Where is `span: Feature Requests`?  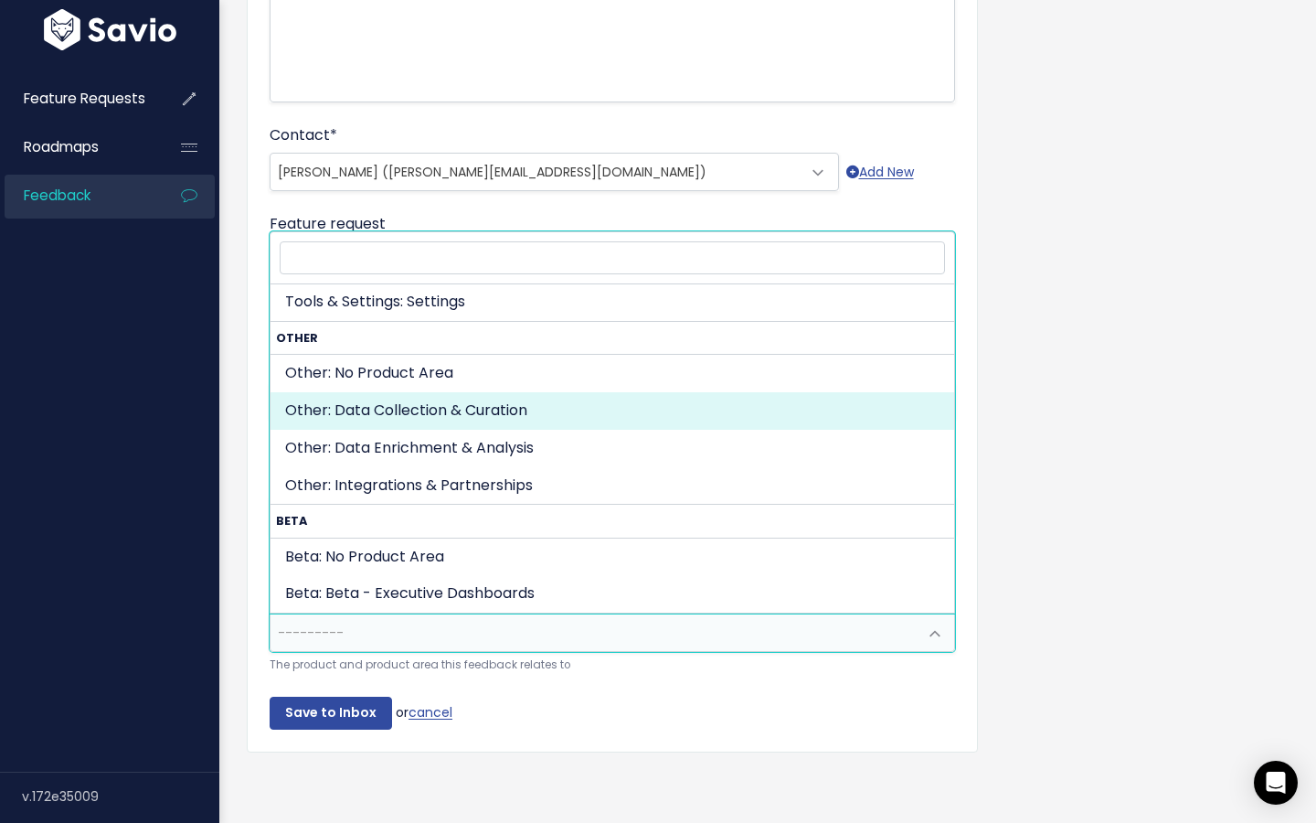
span: Feature Requests is located at coordinates (84, 98).